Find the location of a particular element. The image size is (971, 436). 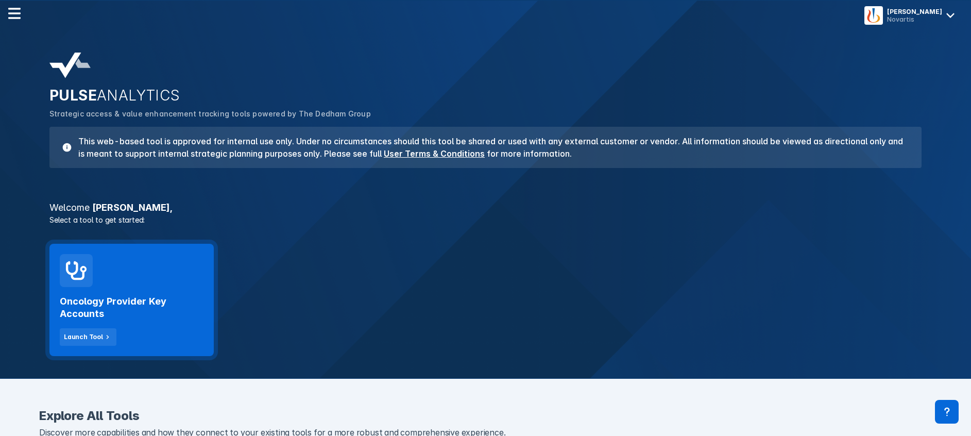

h3: This web-based tool is approved for internal use only. Under no circumstances should this tool be... is located at coordinates (490, 147).